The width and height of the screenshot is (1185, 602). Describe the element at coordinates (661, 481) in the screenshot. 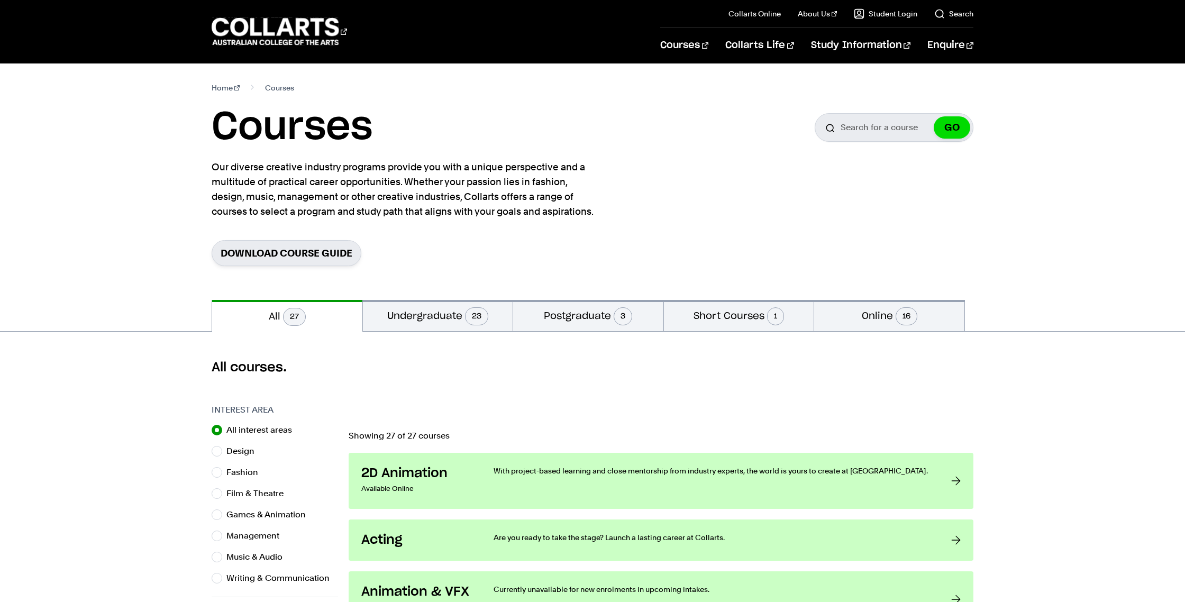

I see `a: 2D Animation Available Online With project-based learning and close mentorship from industry expe...` at that location.